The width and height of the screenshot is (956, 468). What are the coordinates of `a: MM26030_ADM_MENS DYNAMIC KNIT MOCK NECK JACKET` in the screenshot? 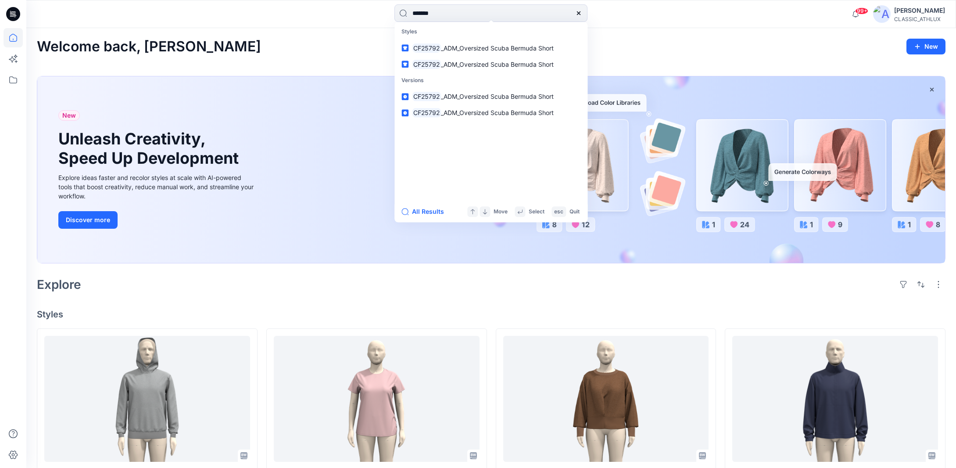 It's located at (835, 399).